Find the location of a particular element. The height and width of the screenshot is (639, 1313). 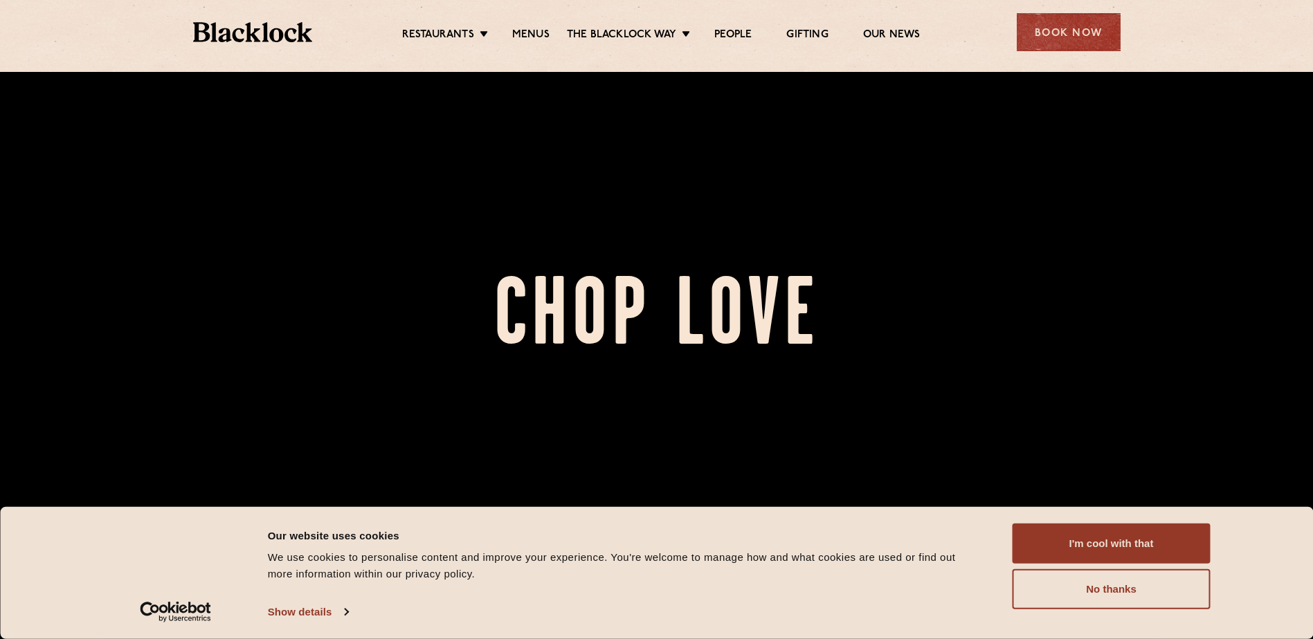

button: No thanks is located at coordinates (1111, 590).